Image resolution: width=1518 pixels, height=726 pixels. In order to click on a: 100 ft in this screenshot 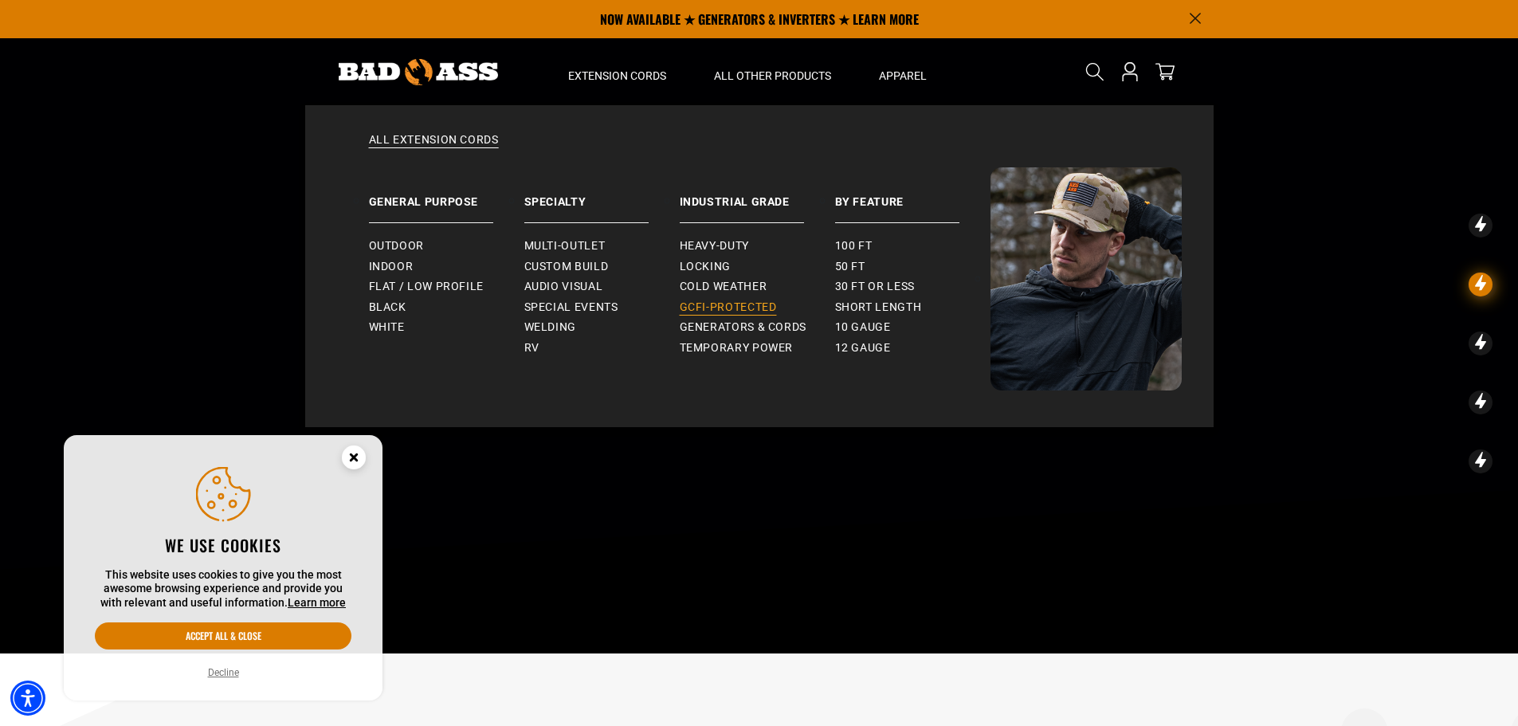, I will do `click(913, 246)`.